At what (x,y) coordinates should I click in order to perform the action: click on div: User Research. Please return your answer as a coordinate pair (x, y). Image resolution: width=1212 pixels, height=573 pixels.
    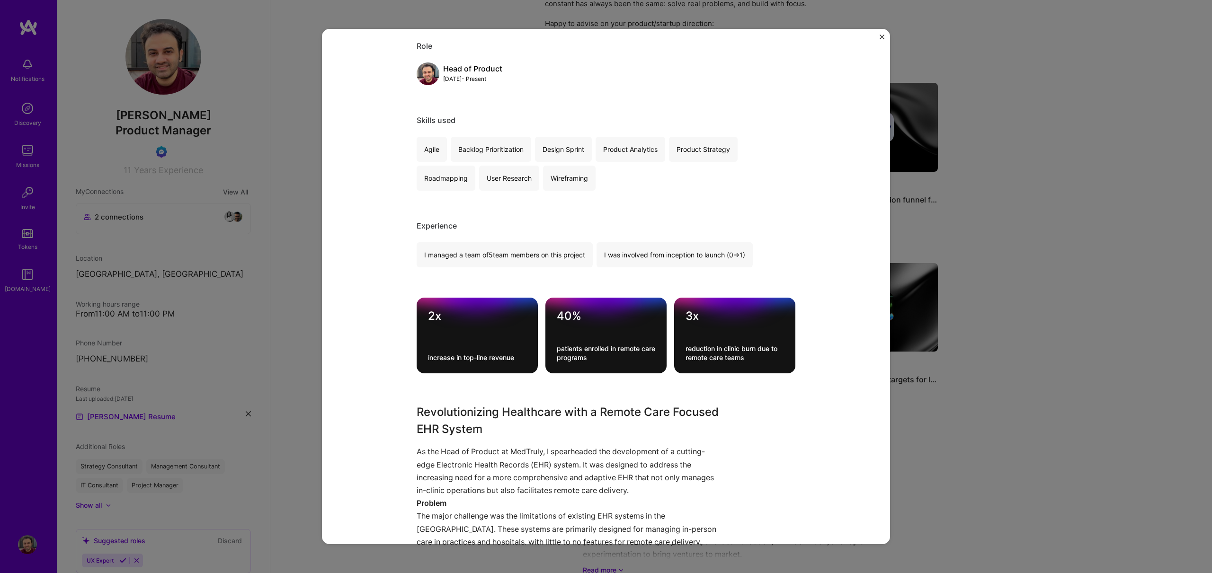
    Looking at the image, I should click on (509, 178).